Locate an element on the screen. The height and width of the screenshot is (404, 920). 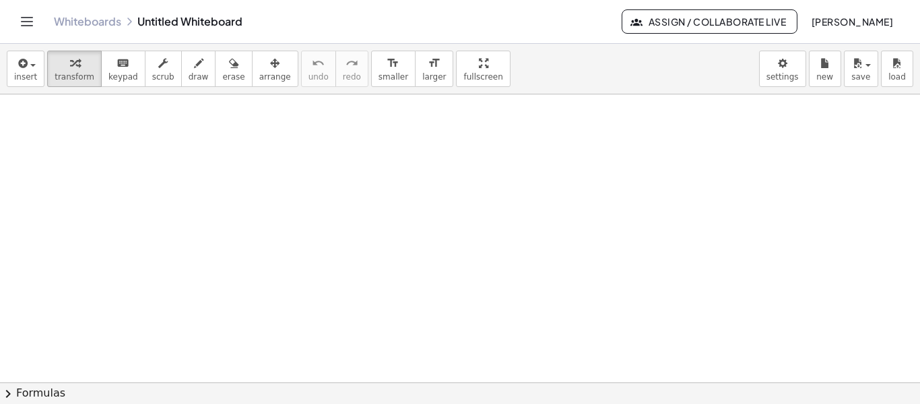
button: insert is located at coordinates (26, 69).